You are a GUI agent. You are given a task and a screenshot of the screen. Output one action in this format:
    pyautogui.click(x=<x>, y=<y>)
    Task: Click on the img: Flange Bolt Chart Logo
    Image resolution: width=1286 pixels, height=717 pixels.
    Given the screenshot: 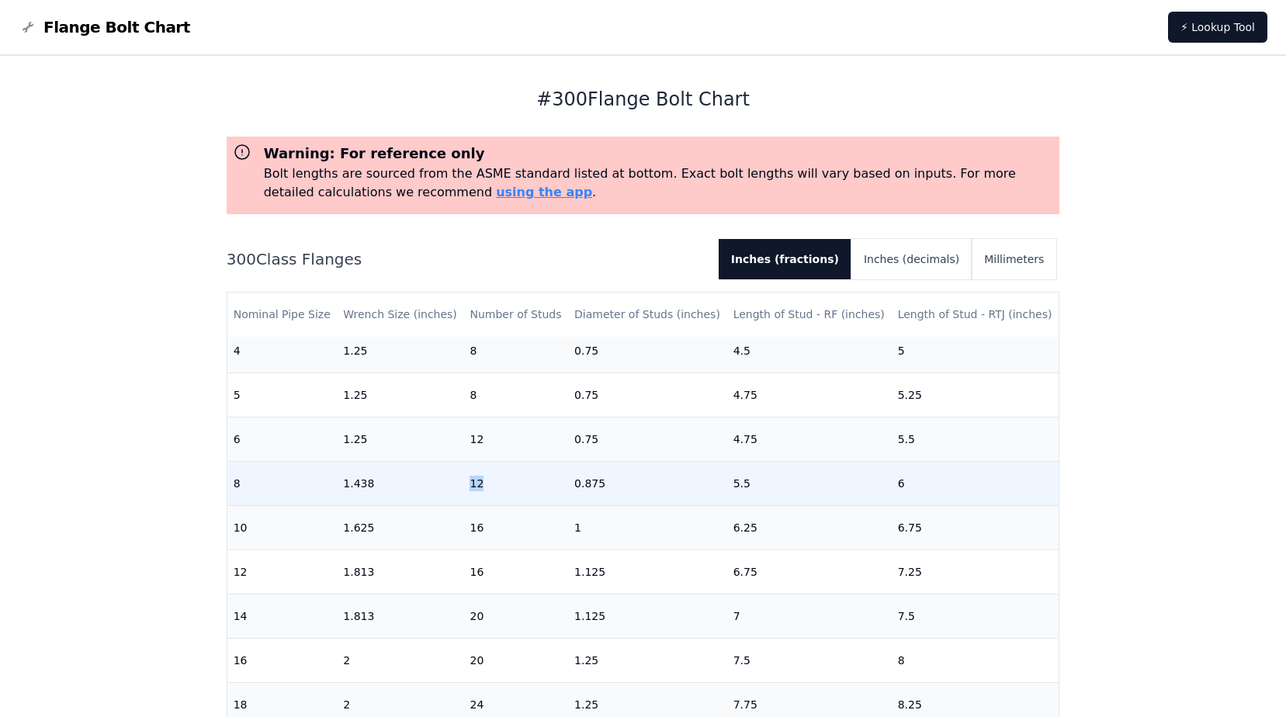 What is the action you would take?
    pyautogui.click(x=28, y=27)
    